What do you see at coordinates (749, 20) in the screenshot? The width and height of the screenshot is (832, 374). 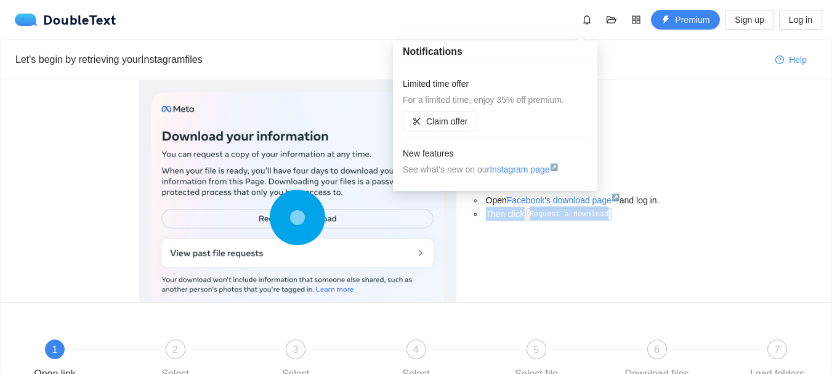 I see `span: Sign up` at bounding box center [749, 20].